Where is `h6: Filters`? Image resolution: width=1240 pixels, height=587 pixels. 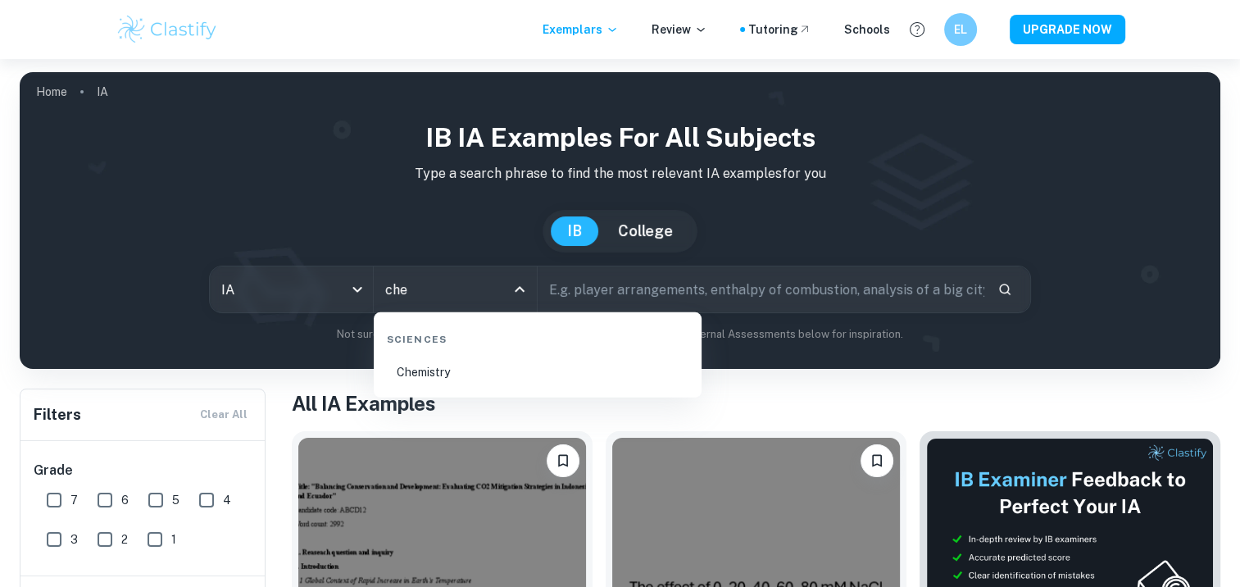 h6: Filters is located at coordinates (57, 415).